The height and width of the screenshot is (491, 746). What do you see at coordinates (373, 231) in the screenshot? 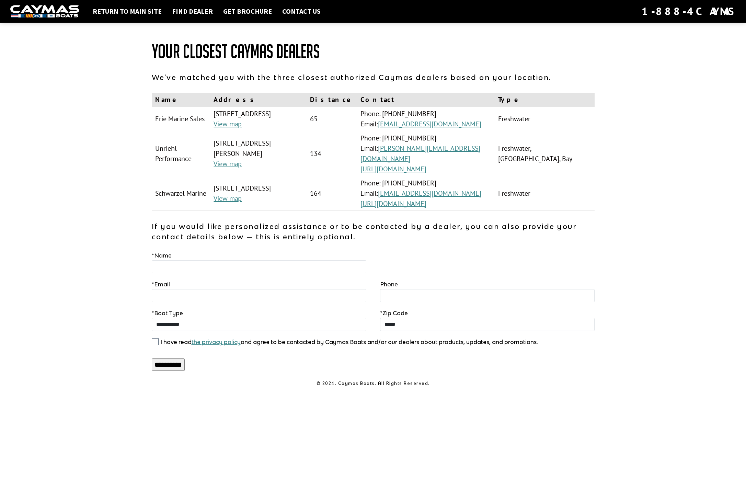
I see `p: If you would like personalized assistance or to be contacted by a dealer, you can also provide yo...` at bounding box center [373, 231].